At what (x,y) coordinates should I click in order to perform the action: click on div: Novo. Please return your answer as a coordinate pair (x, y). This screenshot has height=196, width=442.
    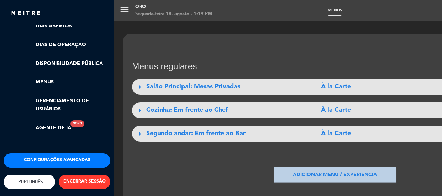
    Looking at the image, I should click on (77, 124).